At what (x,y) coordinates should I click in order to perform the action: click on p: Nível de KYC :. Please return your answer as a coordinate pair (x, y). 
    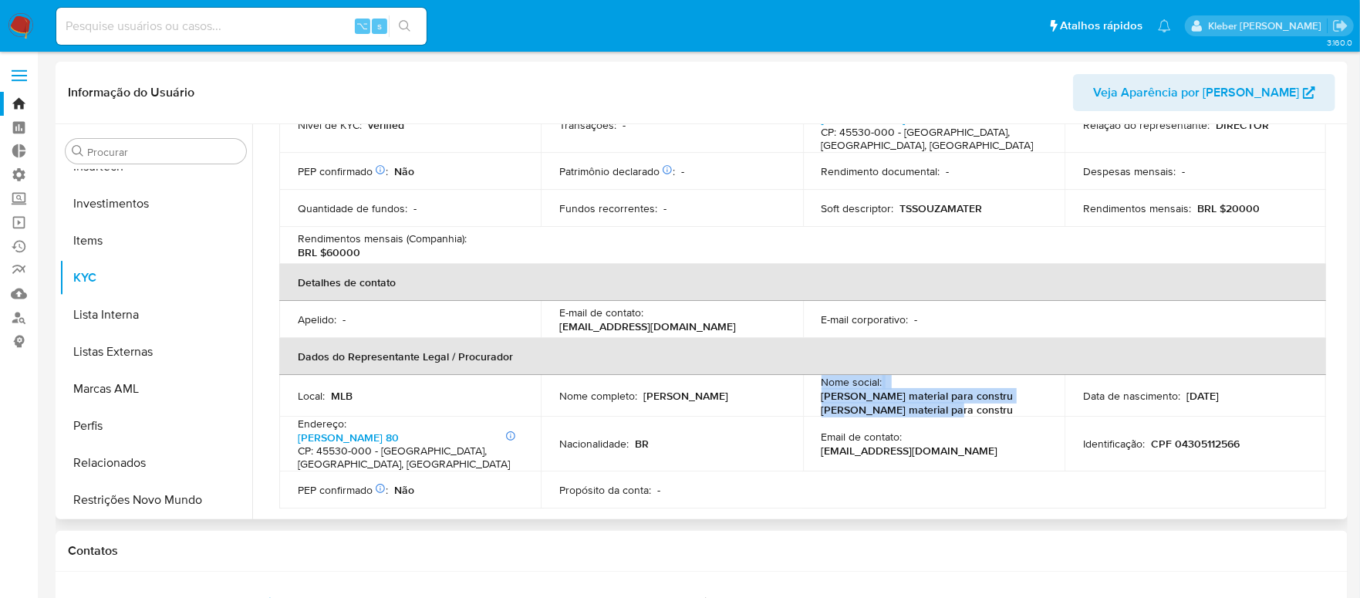
    Looking at the image, I should click on (329, 125).